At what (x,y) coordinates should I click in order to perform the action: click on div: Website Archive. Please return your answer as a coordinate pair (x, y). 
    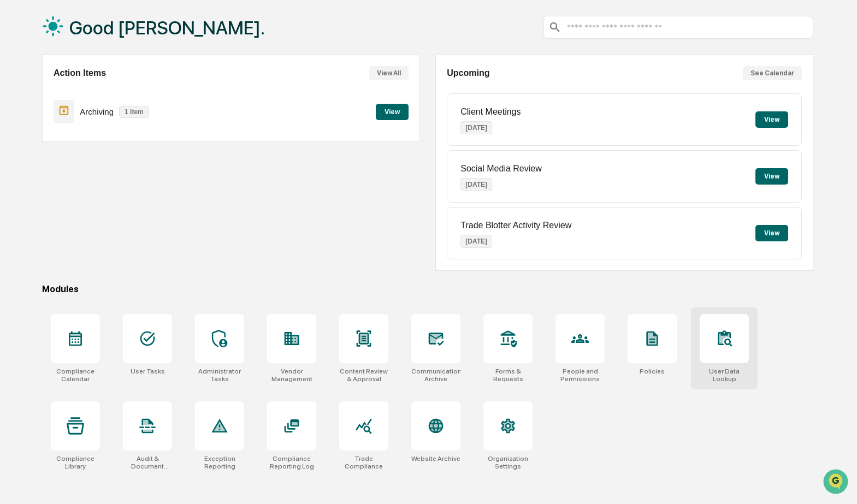
    Looking at the image, I should click on (436, 459).